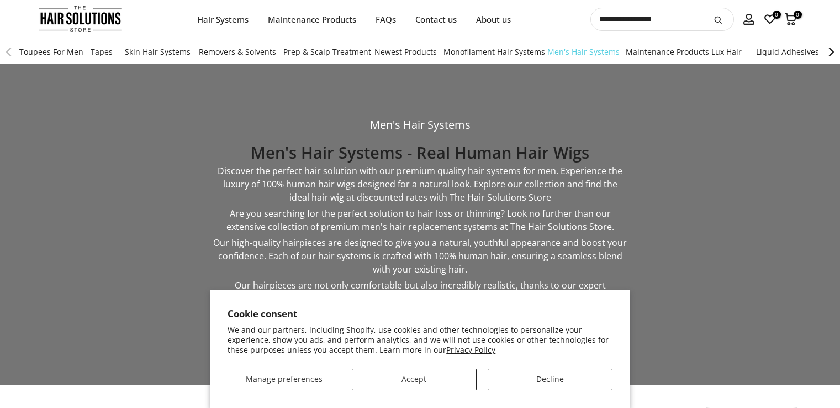  Describe the element at coordinates (223, 19) in the screenshot. I see `a: Hair Systems` at that location.